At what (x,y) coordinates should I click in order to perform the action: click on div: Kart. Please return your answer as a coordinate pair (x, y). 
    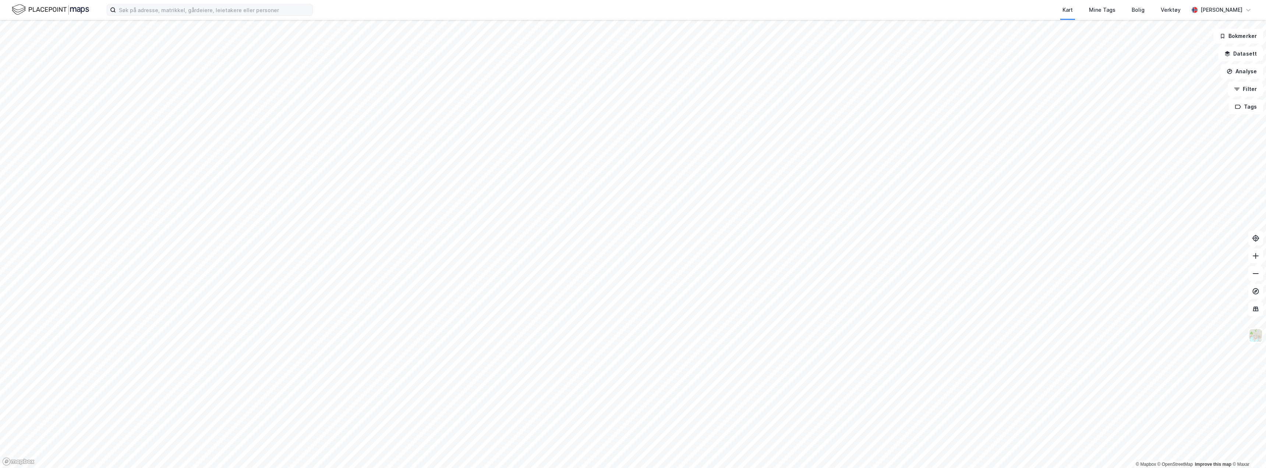
    Looking at the image, I should click on (1068, 10).